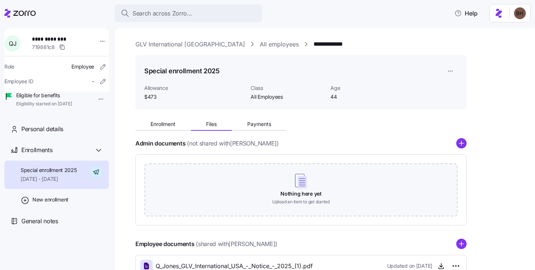 The image size is (535, 270). What do you see at coordinates (189, 13) in the screenshot?
I see `button: Search across Zorro...` at bounding box center [189, 13].